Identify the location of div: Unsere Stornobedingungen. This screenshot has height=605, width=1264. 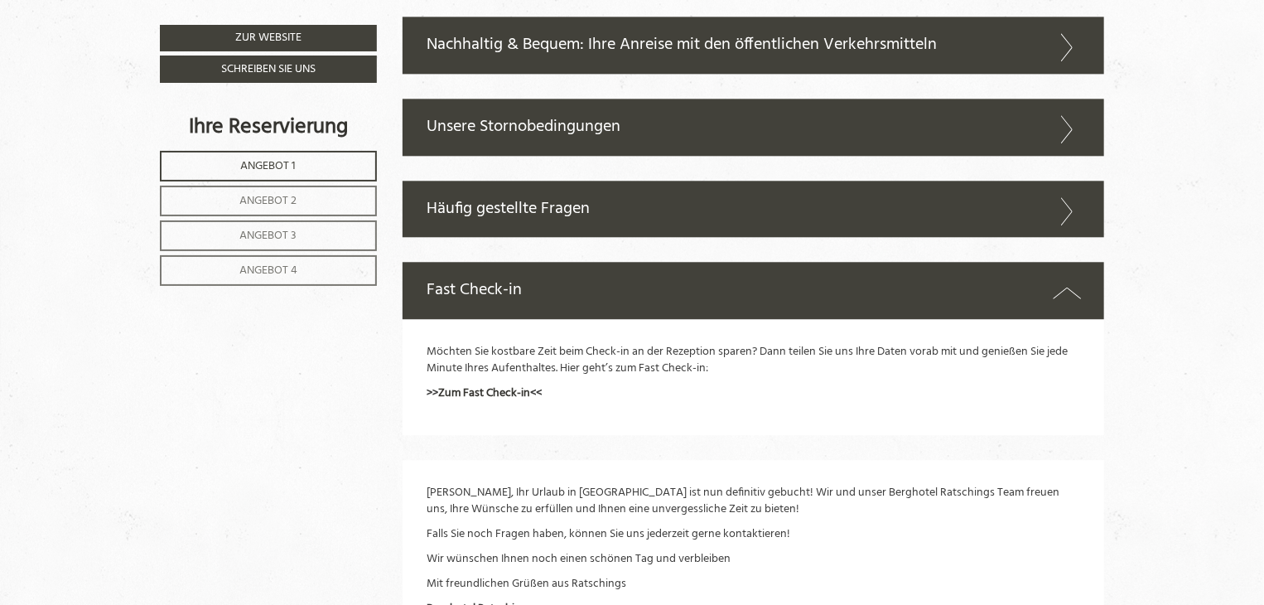
(754, 127).